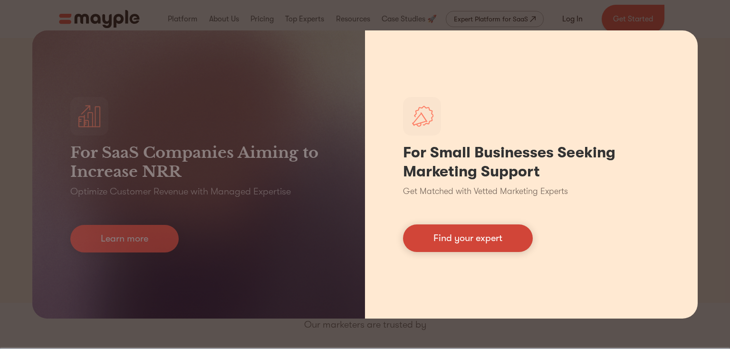  Describe the element at coordinates (531, 162) in the screenshot. I see `h1: For Small Businesses Seeking Marketing Support` at that location.